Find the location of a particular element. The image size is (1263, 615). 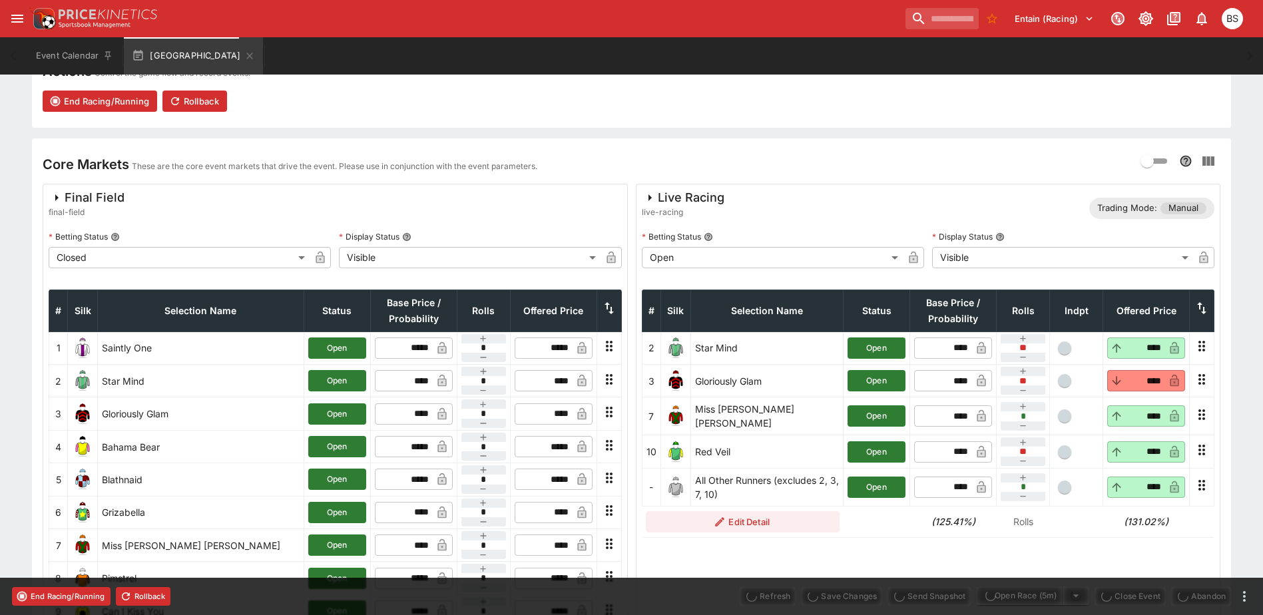

h6: (125.41%) is located at coordinates (953, 521).